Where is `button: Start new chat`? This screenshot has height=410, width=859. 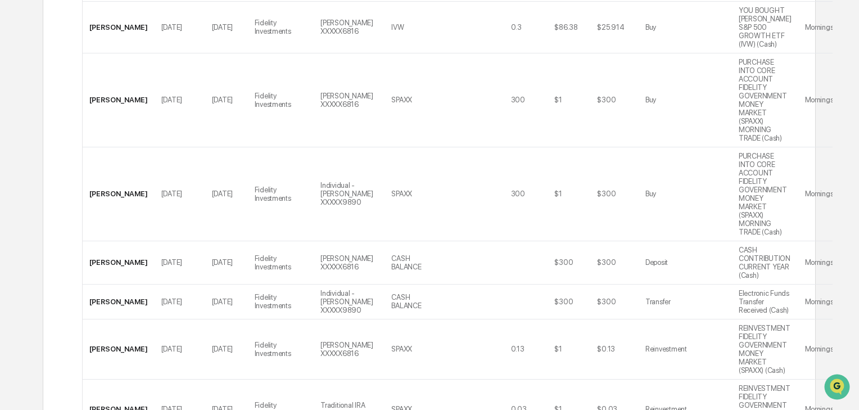
button: Start new chat is located at coordinates (198, 96).